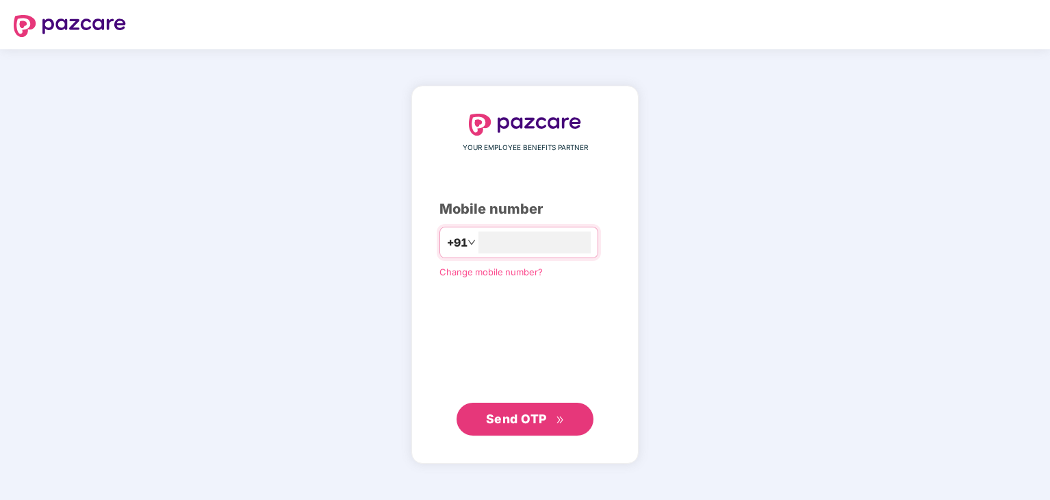 The image size is (1050, 500). Describe the element at coordinates (491, 272) in the screenshot. I see `a: Change mobile number?` at that location.